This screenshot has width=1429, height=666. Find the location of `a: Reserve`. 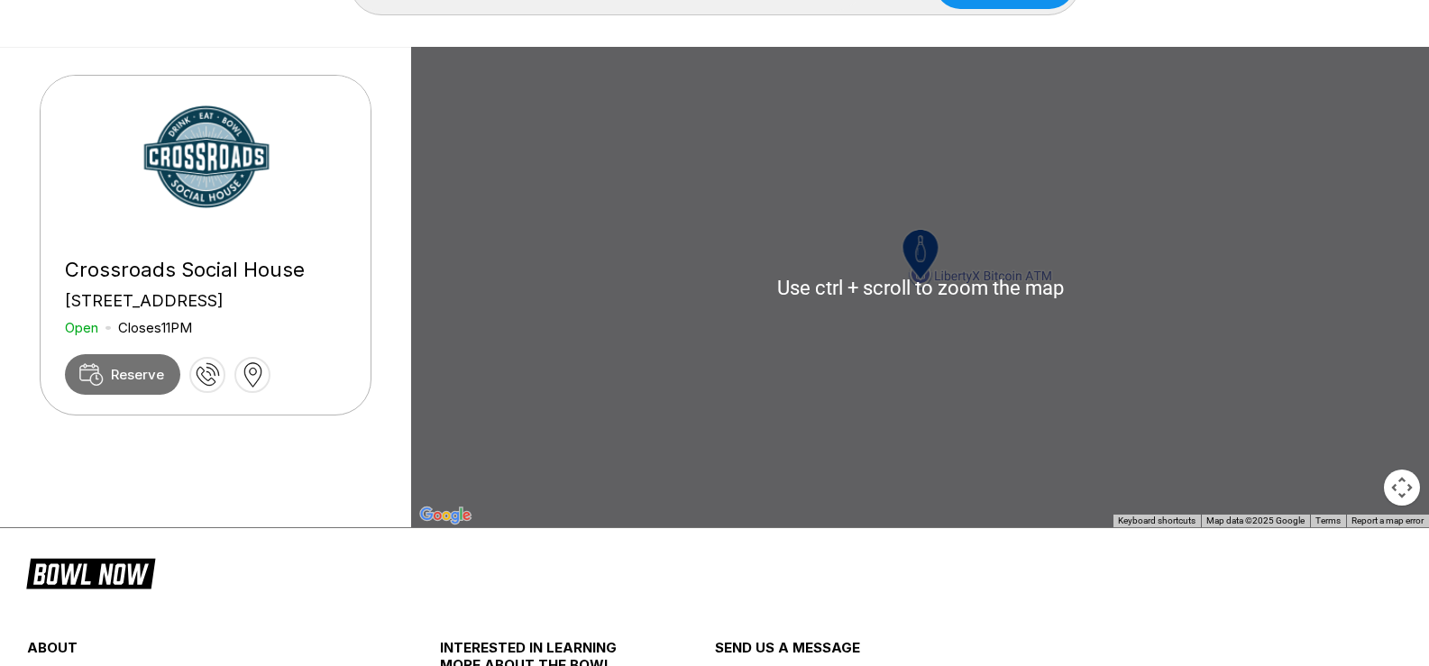

a: Reserve is located at coordinates (123, 374).